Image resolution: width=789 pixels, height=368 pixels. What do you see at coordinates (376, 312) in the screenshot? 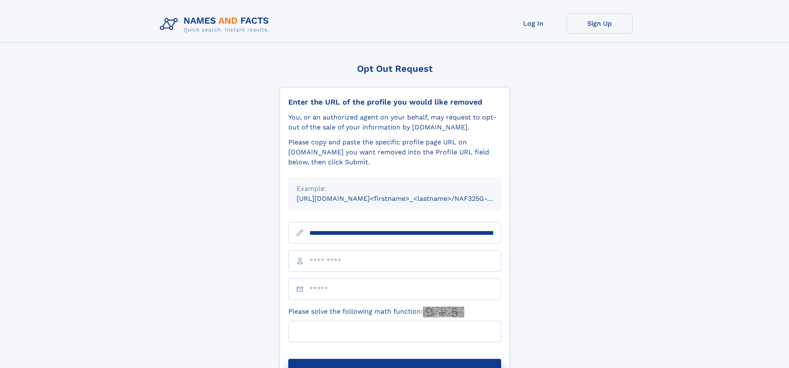
I see `label: Please solve the following math function:` at bounding box center [376, 312].